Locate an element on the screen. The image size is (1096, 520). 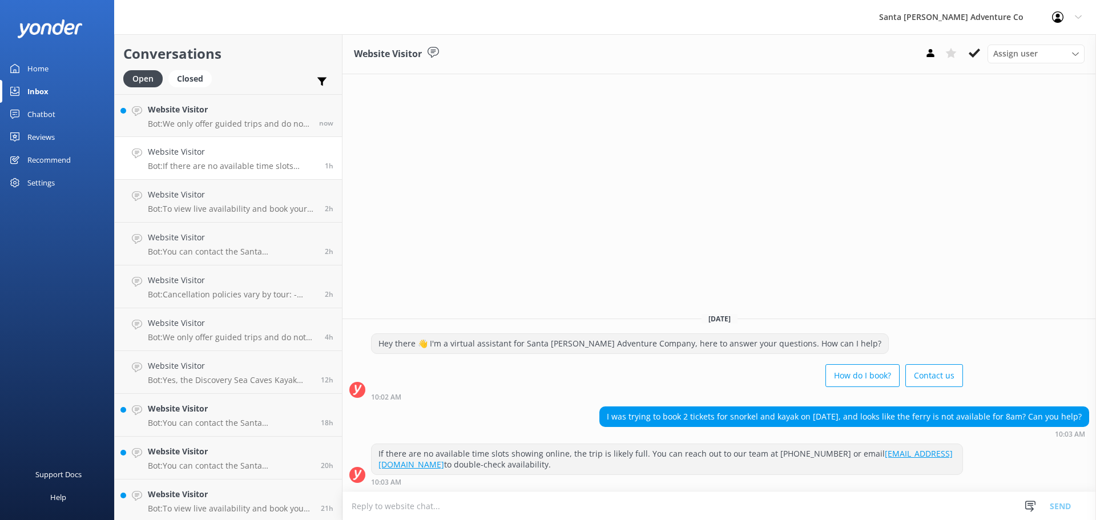
div: Inbox is located at coordinates (38, 91).